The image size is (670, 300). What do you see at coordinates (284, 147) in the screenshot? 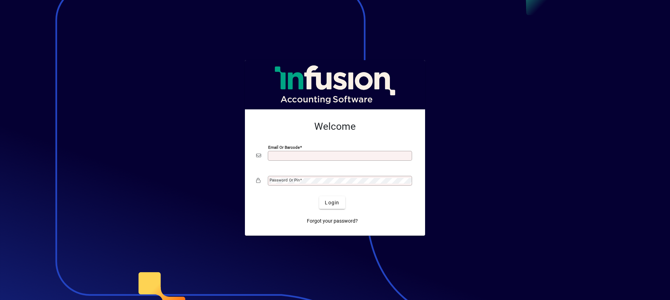
I see `mat-label: Email or Barcode` at bounding box center [284, 147].